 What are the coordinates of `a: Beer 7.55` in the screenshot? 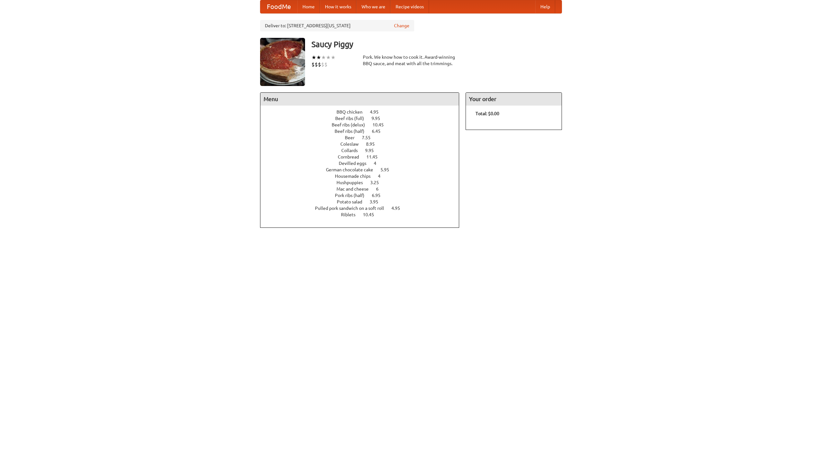 It's located at (363, 138).